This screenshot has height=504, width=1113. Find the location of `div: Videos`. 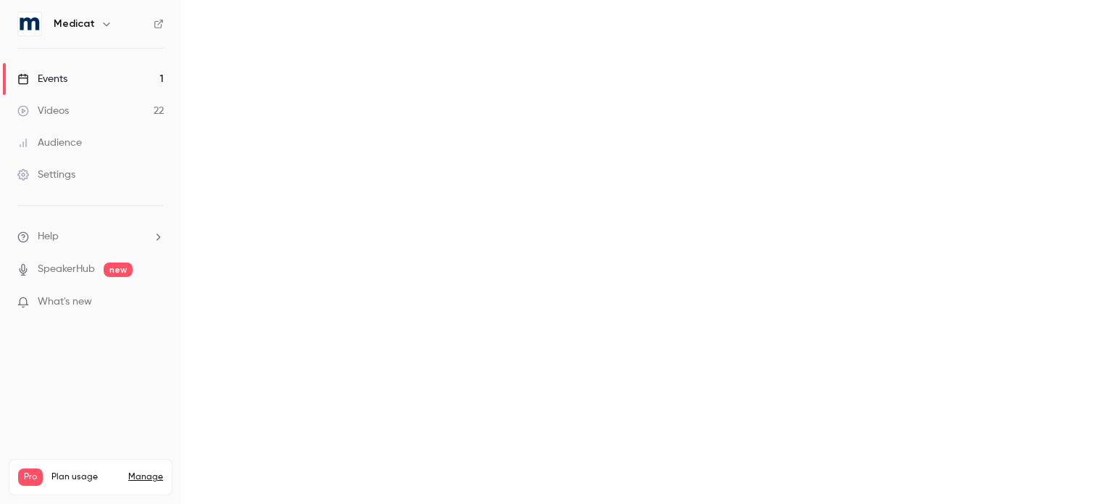

div: Videos is located at coordinates (43, 111).